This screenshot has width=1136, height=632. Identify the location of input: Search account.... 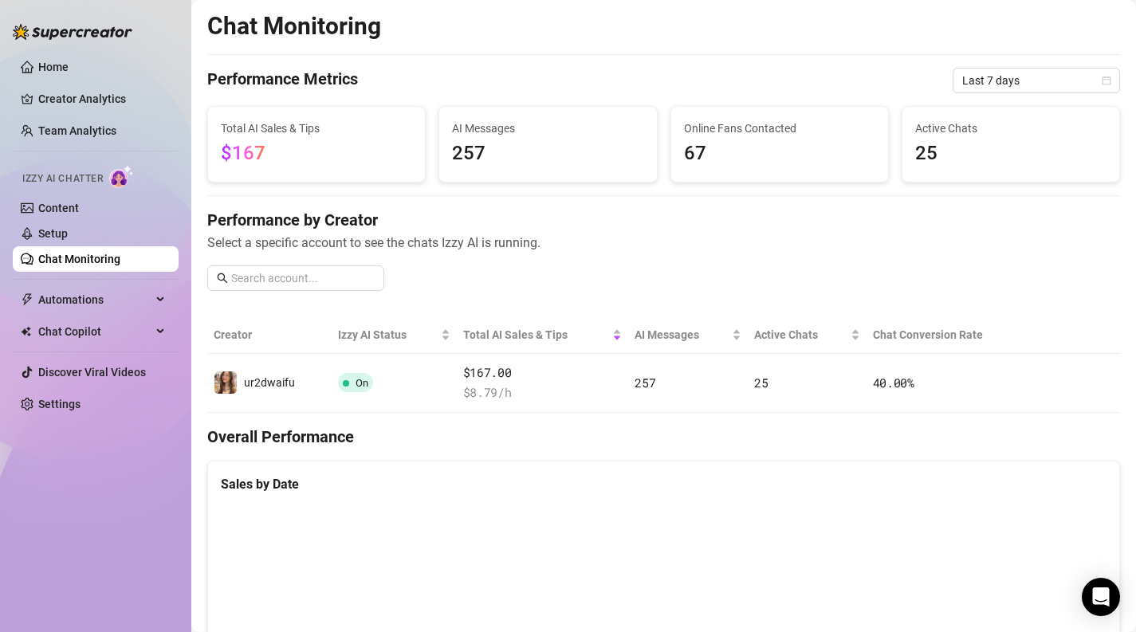
(303, 278).